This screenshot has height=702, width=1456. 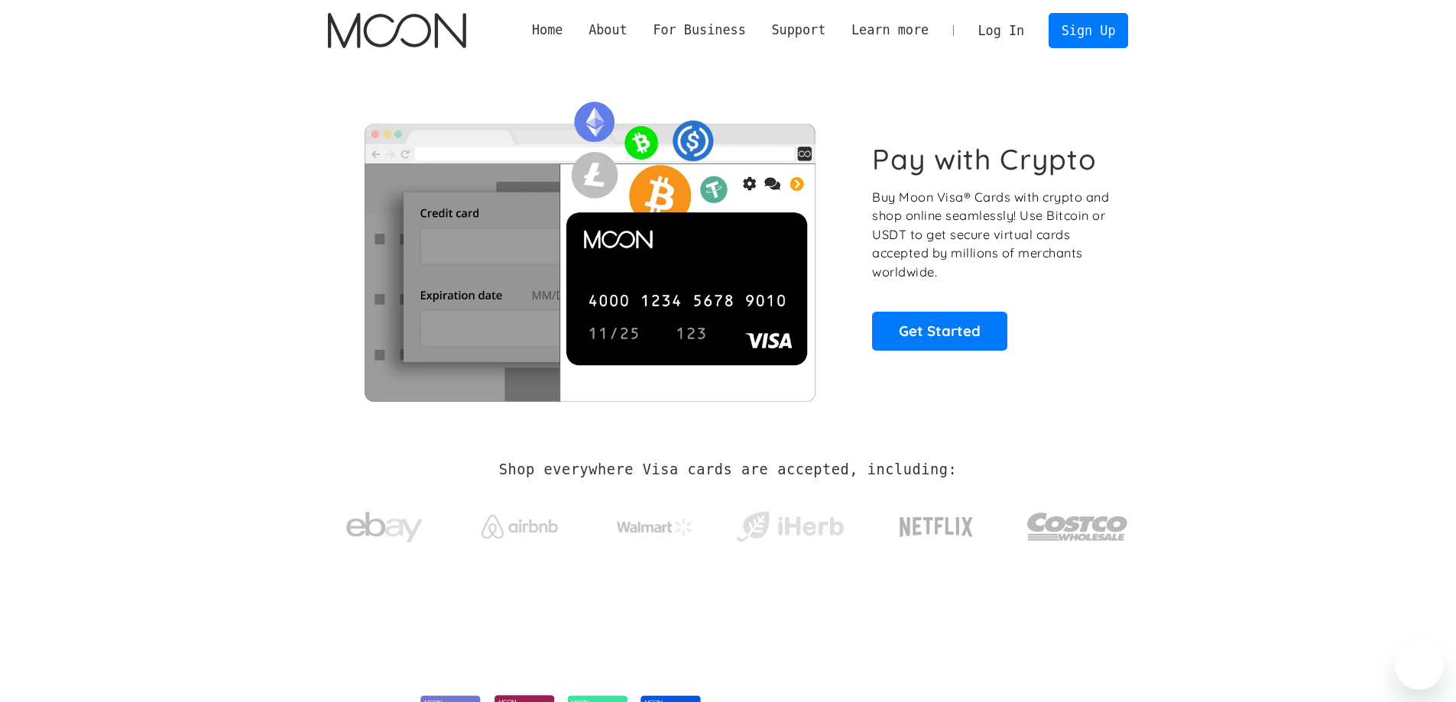 What do you see at coordinates (655, 527) in the screenshot?
I see `img: Walmart` at bounding box center [655, 527].